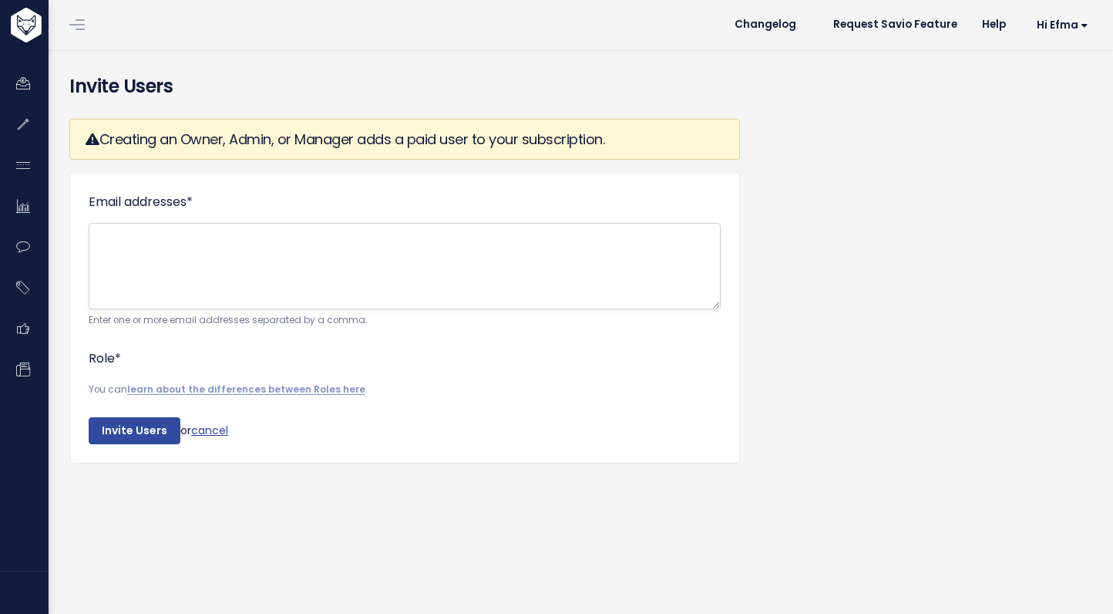 The height and width of the screenshot is (614, 1113). I want to click on h4: Invite Users, so click(580, 86).